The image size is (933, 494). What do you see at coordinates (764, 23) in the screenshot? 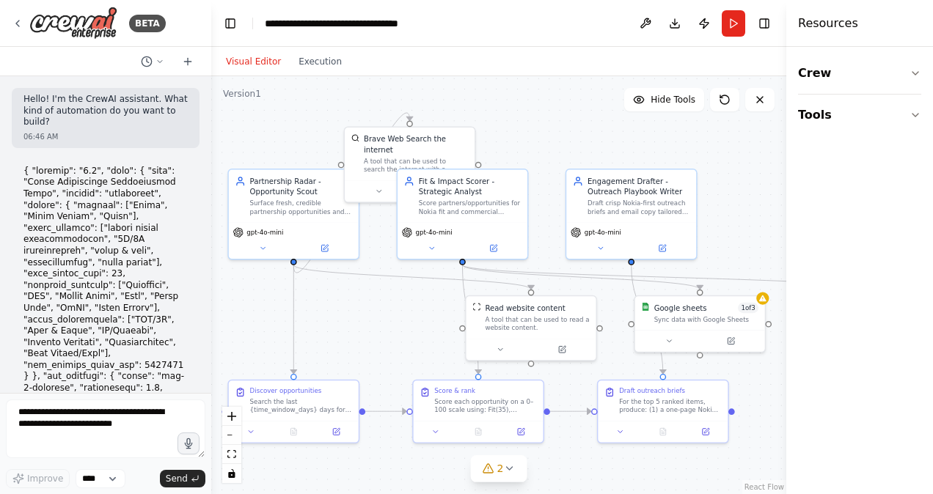
I see `button: Hide right sidebar` at bounding box center [764, 23].